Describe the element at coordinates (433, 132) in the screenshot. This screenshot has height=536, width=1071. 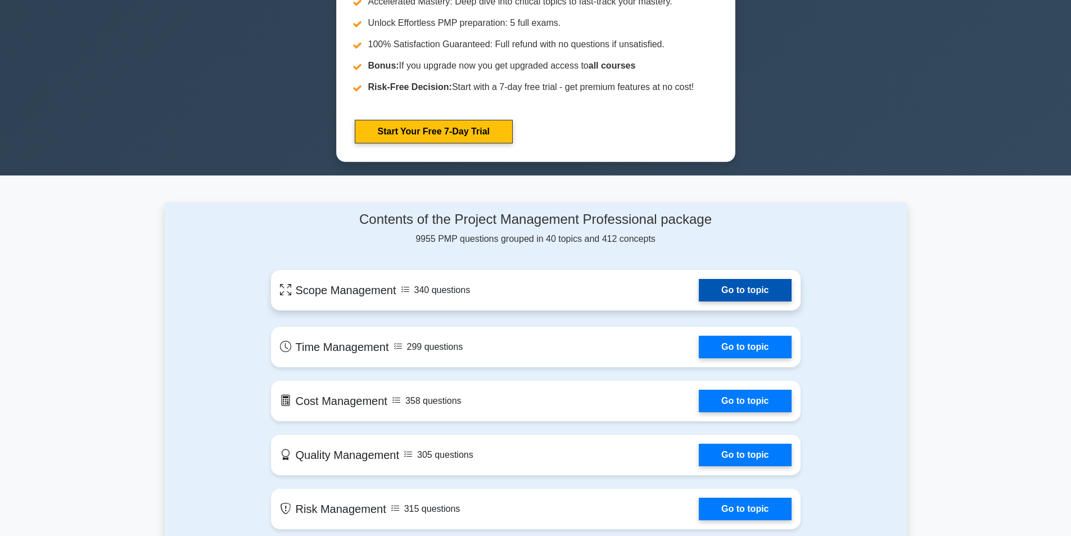
I see `a: Start Your Free 7-Day Trial` at that location.